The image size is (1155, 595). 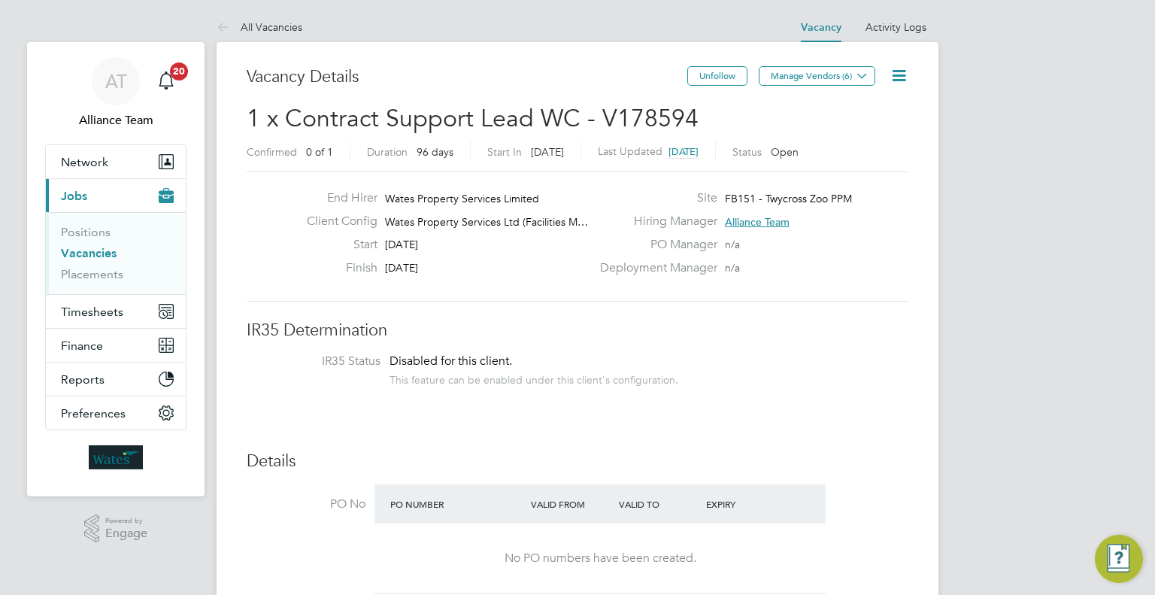 I want to click on label: Deployment Manager, so click(x=654, y=268).